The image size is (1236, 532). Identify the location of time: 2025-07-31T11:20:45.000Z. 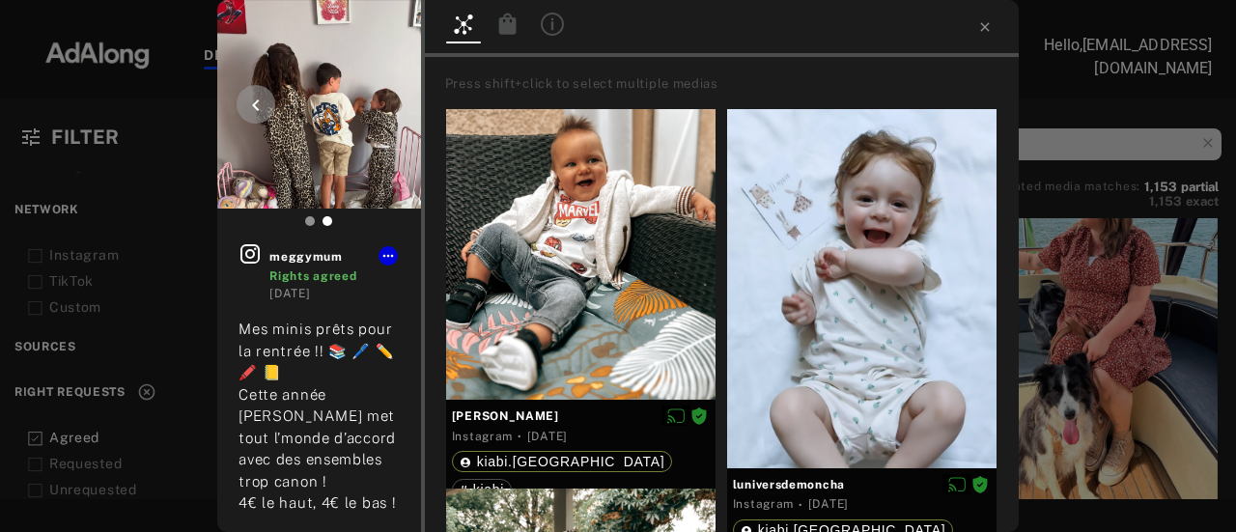
(828, 504).